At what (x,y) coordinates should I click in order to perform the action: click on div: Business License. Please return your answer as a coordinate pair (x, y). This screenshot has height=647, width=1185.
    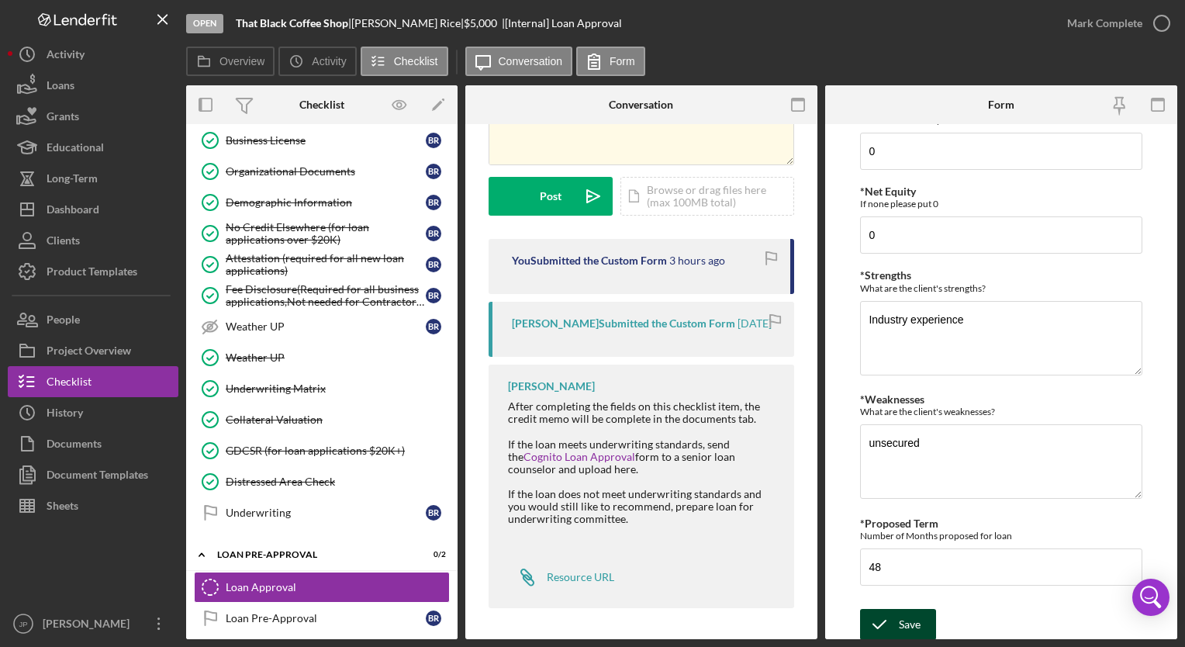
    Looking at the image, I should click on (326, 140).